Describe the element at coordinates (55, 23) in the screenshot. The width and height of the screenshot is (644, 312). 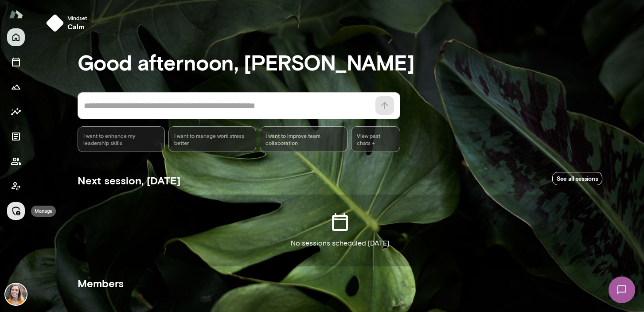
I see `img: mindset` at that location.